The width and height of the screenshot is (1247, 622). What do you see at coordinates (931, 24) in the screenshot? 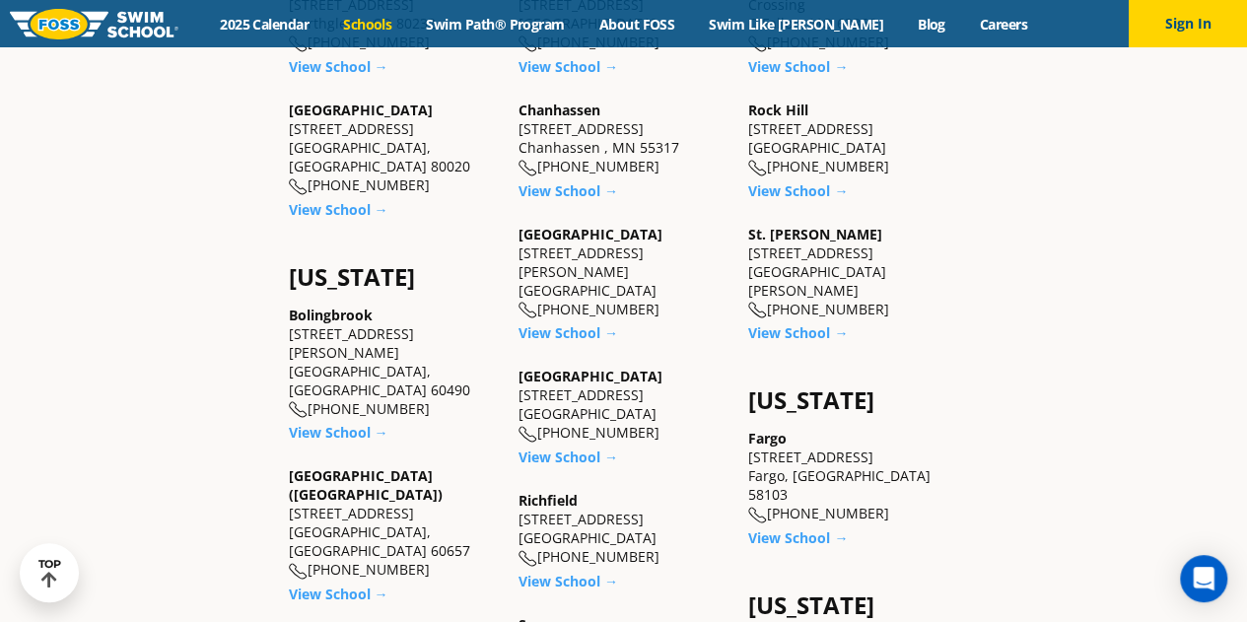
I see `a: Blog` at bounding box center [931, 24].